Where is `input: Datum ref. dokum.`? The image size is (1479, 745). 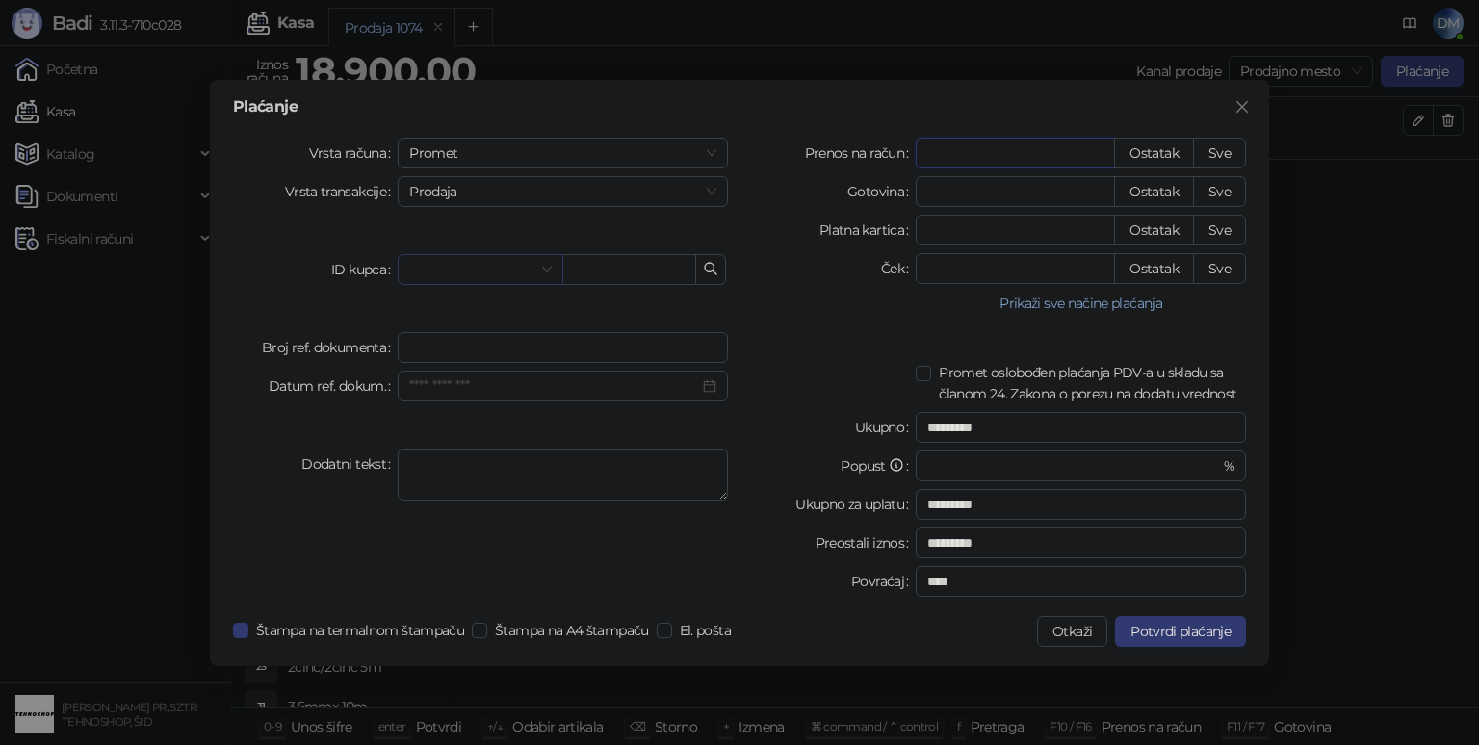 input: Datum ref. dokum. is located at coordinates (554, 386).